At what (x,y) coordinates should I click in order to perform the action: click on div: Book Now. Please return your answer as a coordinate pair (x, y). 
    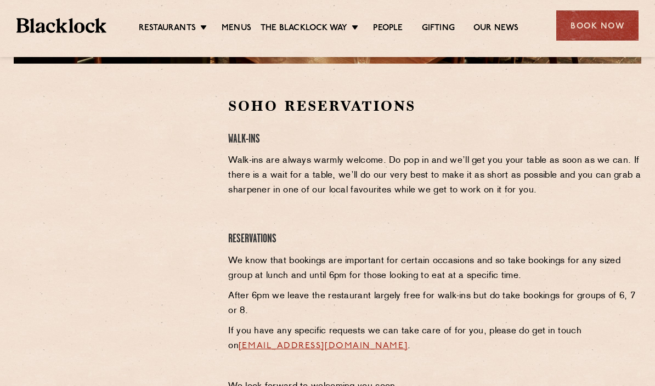
    Looking at the image, I should click on (598, 25).